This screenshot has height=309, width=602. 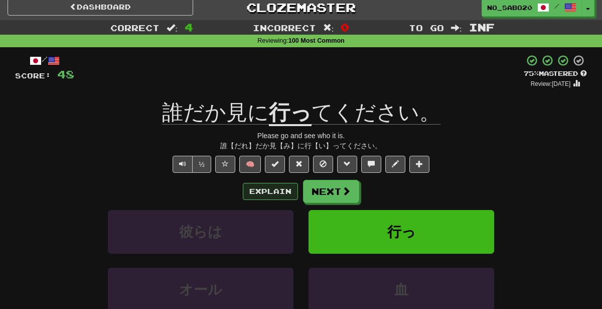 I want to click on button: Add to collection (alt+a), so click(x=419, y=164).